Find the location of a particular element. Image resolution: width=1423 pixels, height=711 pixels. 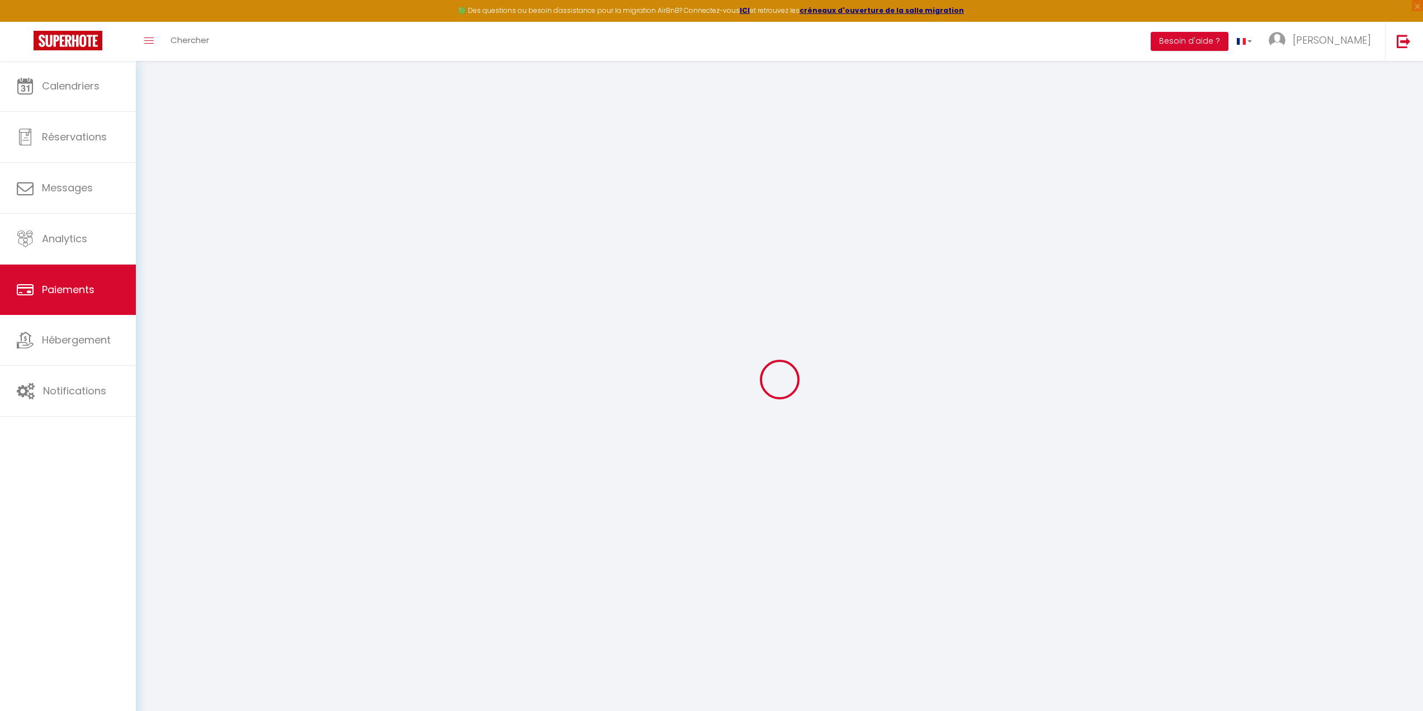

strong: créneaux d'ouverture de la salle migration is located at coordinates (882, 10).